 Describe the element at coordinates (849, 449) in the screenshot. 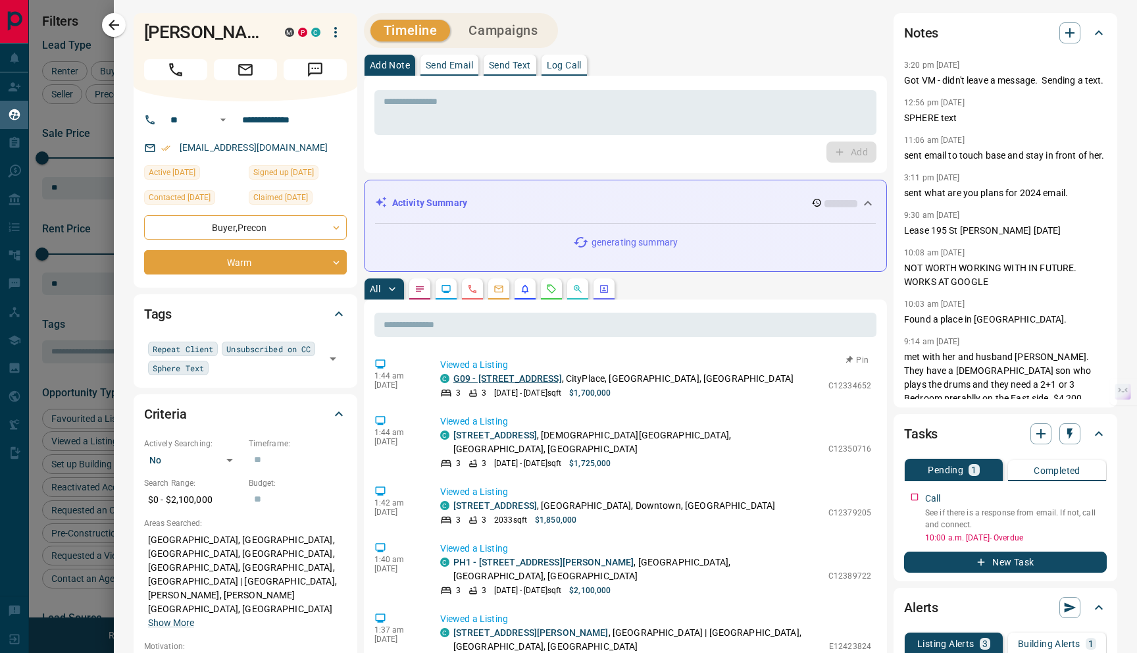

I see `p: C12350716` at that location.